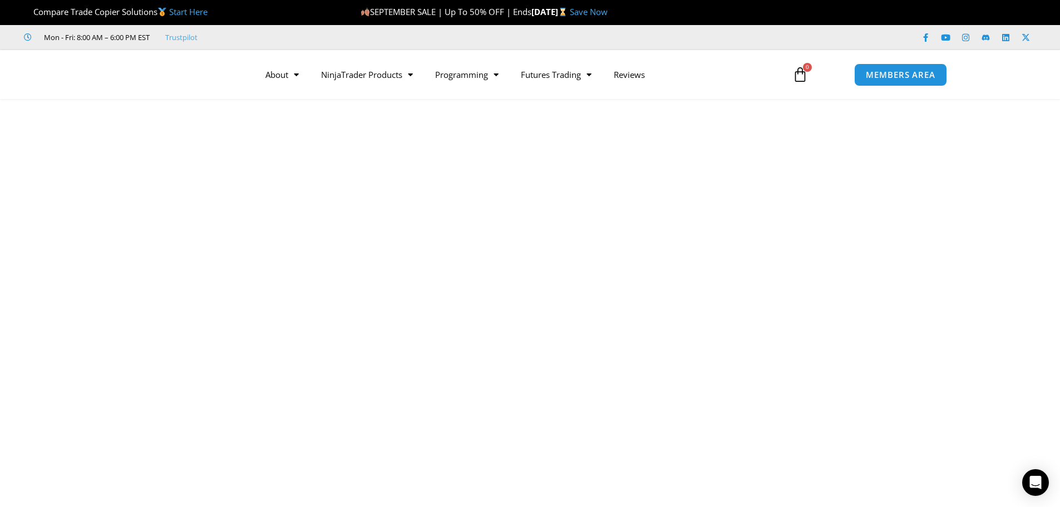  I want to click on a: 0, so click(800, 75).